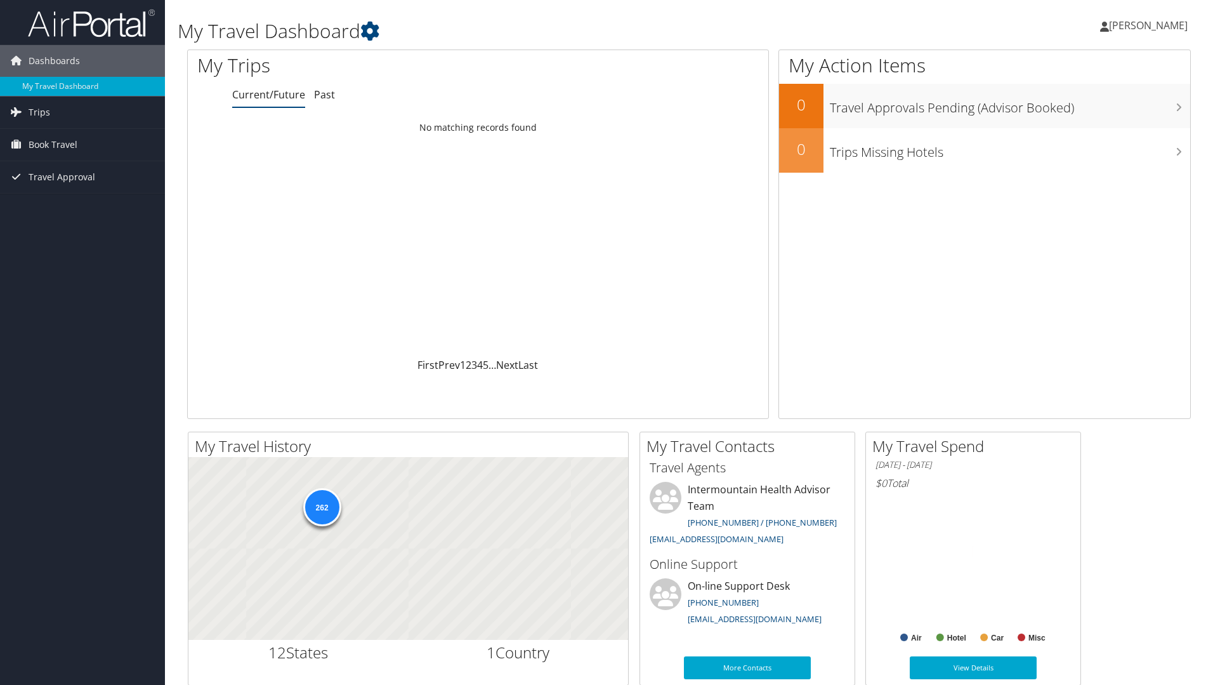  I want to click on h2: My Travel Spend, so click(977, 446).